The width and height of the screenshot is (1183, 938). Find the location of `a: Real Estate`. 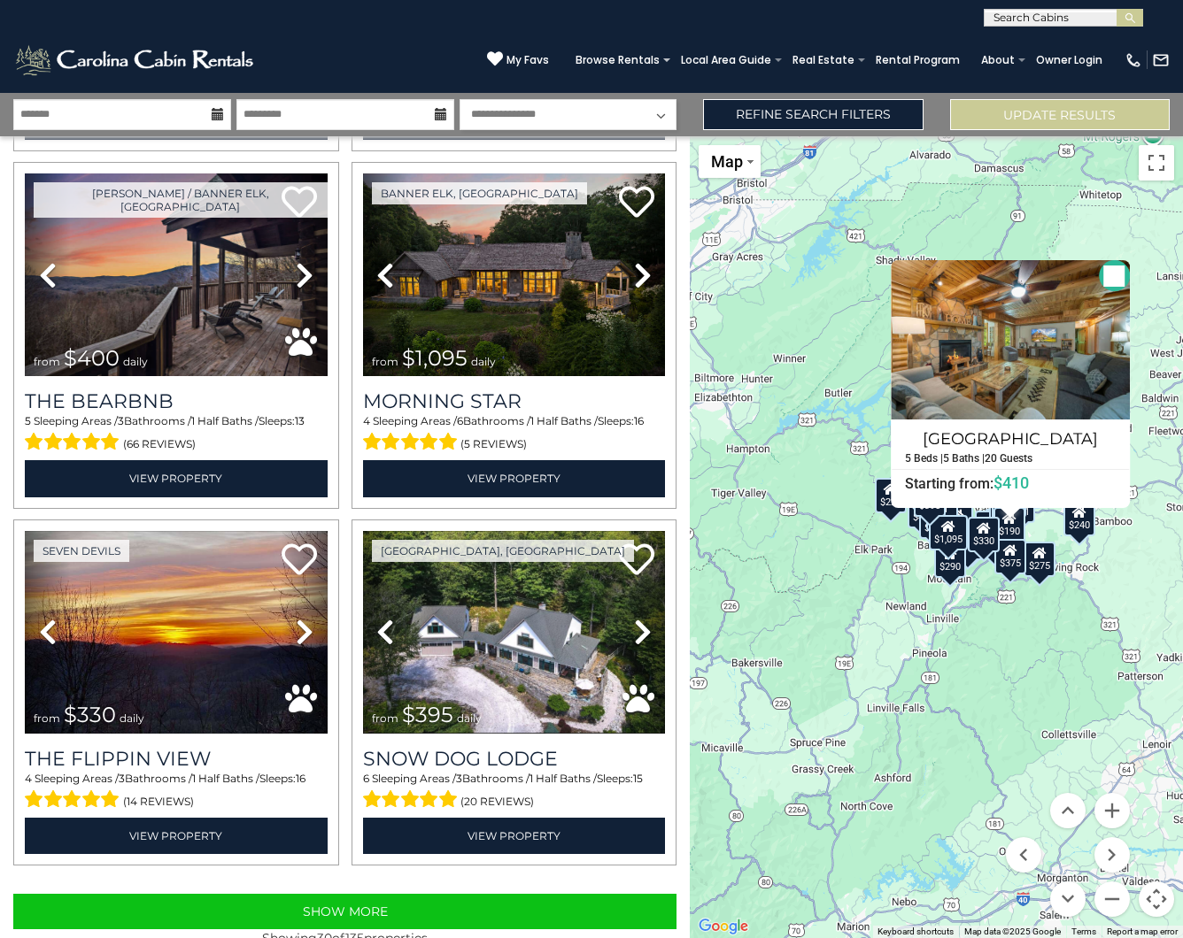

a: Real Estate is located at coordinates (823, 60).